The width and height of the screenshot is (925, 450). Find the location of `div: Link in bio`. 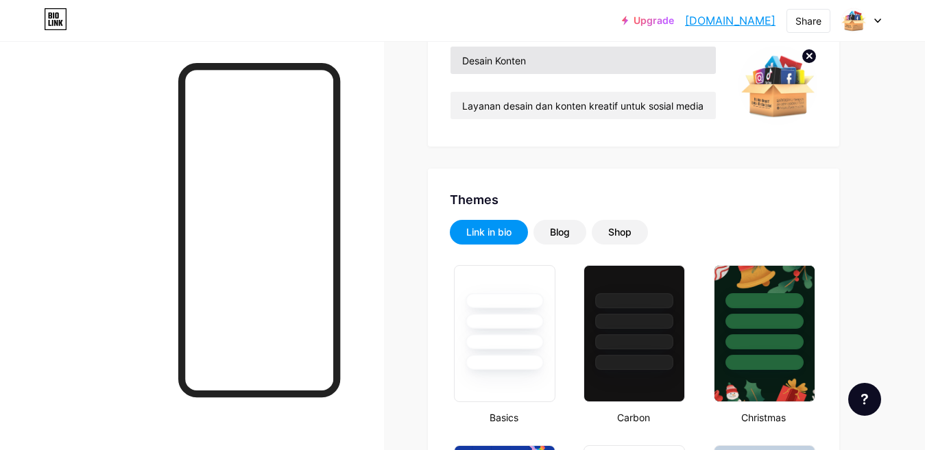

div: Link in bio is located at coordinates (489, 232).